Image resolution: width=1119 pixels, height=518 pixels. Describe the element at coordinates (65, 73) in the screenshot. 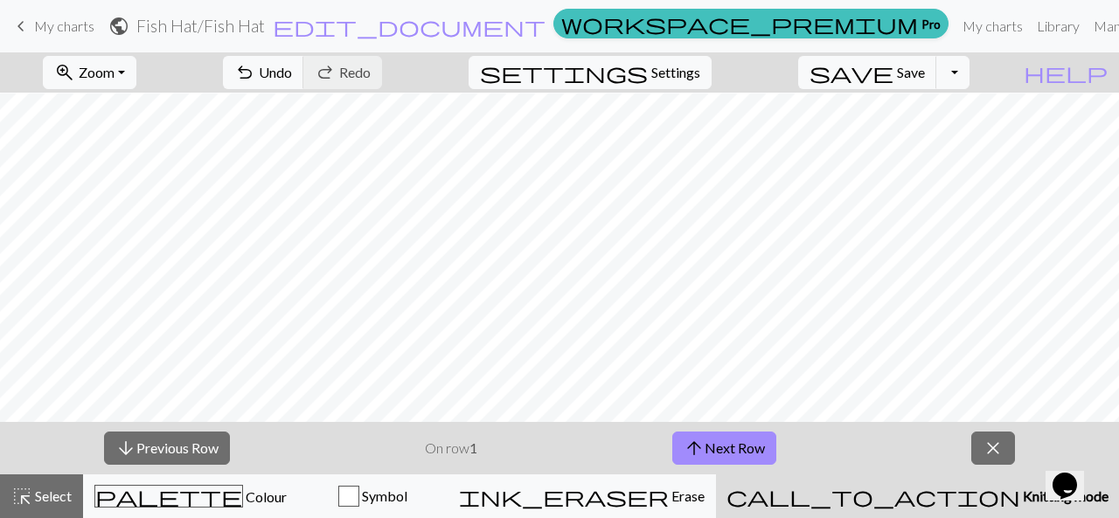

I see `span: zoom_in` at that location.